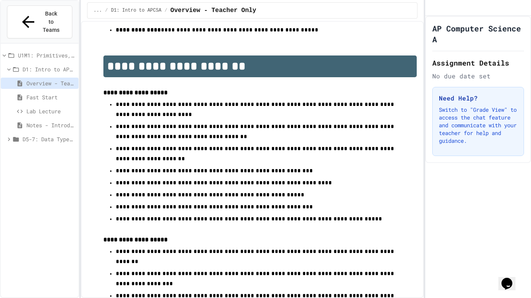  I want to click on h1: AP Computer Science A, so click(478, 34).